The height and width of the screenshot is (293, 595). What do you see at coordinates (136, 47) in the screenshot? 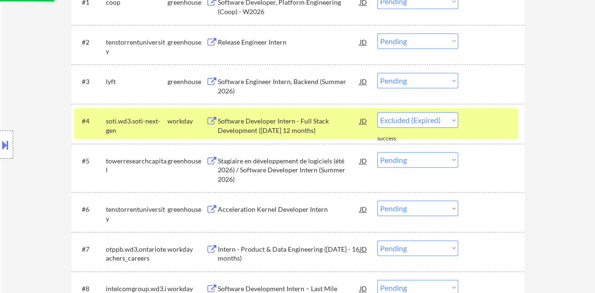
I see `div: tenstorrentuniversity` at bounding box center [136, 47].